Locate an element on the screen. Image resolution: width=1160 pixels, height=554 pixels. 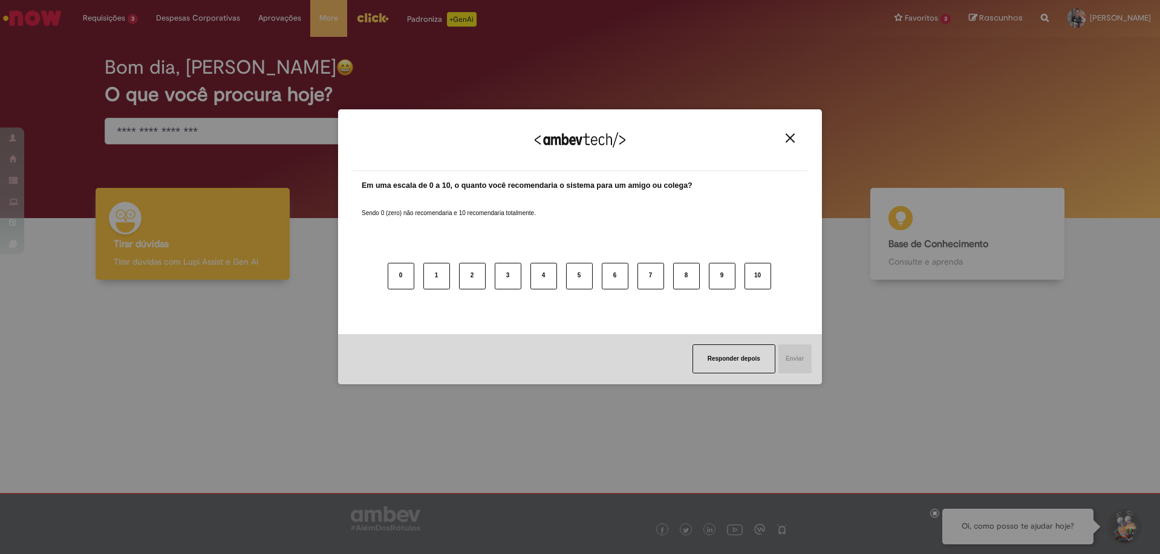
button: 3 is located at coordinates (508, 276).